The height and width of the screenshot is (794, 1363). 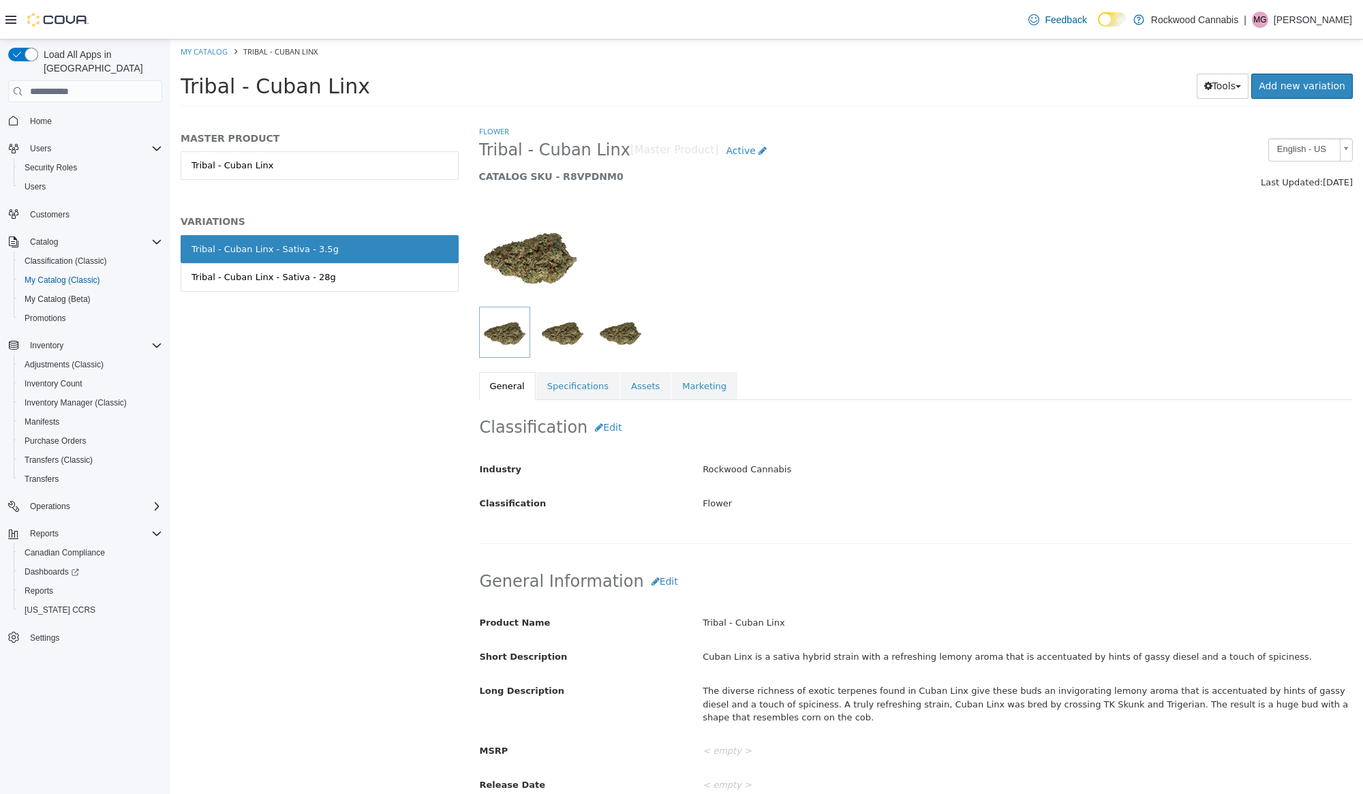 What do you see at coordinates (857, 583) in the screenshot?
I see `div: Tribal - Cuban Linx` at bounding box center [857, 583].